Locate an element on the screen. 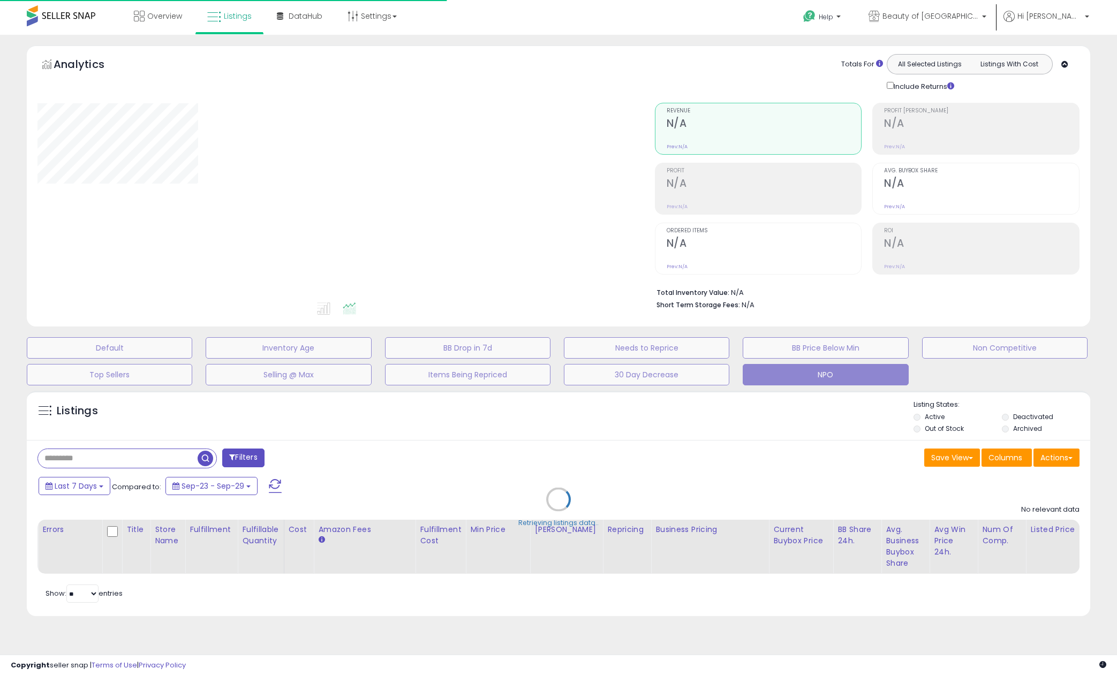 The height and width of the screenshot is (676, 1117). span: Revenue is located at coordinates (764, 111).